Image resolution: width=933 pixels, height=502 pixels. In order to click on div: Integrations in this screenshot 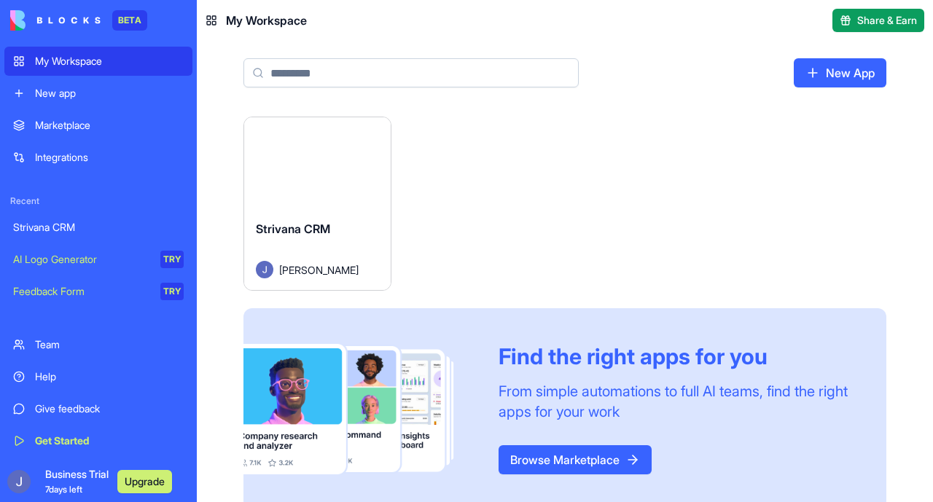, I will do `click(109, 157)`.